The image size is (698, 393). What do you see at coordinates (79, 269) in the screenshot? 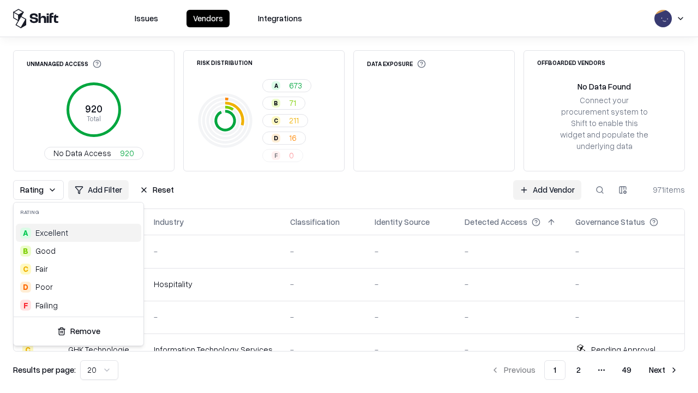
I see `div: Suggestions` at bounding box center [79, 269].